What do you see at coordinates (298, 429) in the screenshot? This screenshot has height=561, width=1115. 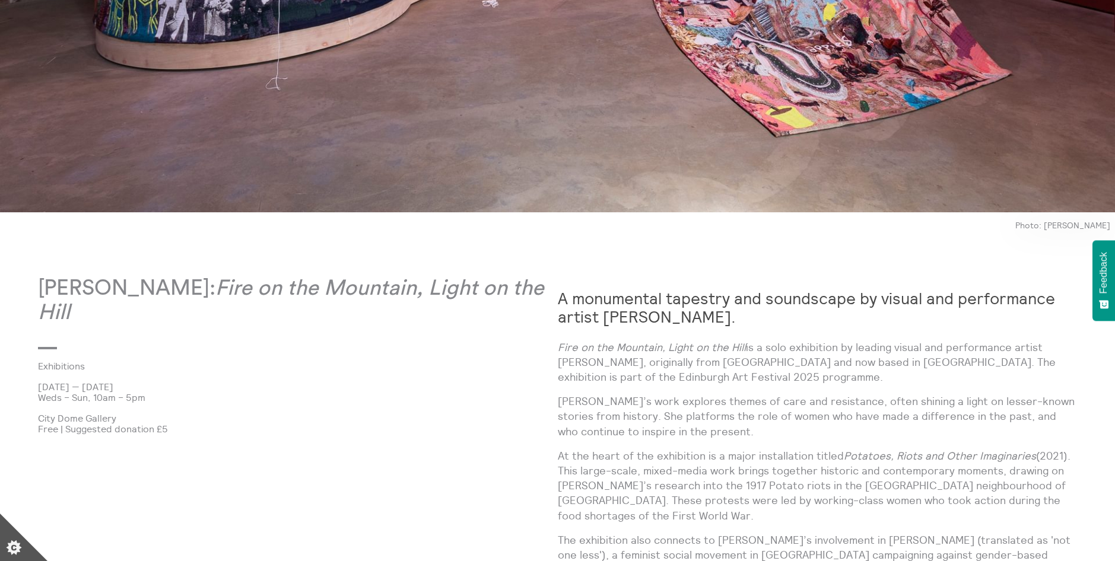 I see `p: Free | Suggested donation £5` at bounding box center [298, 429].